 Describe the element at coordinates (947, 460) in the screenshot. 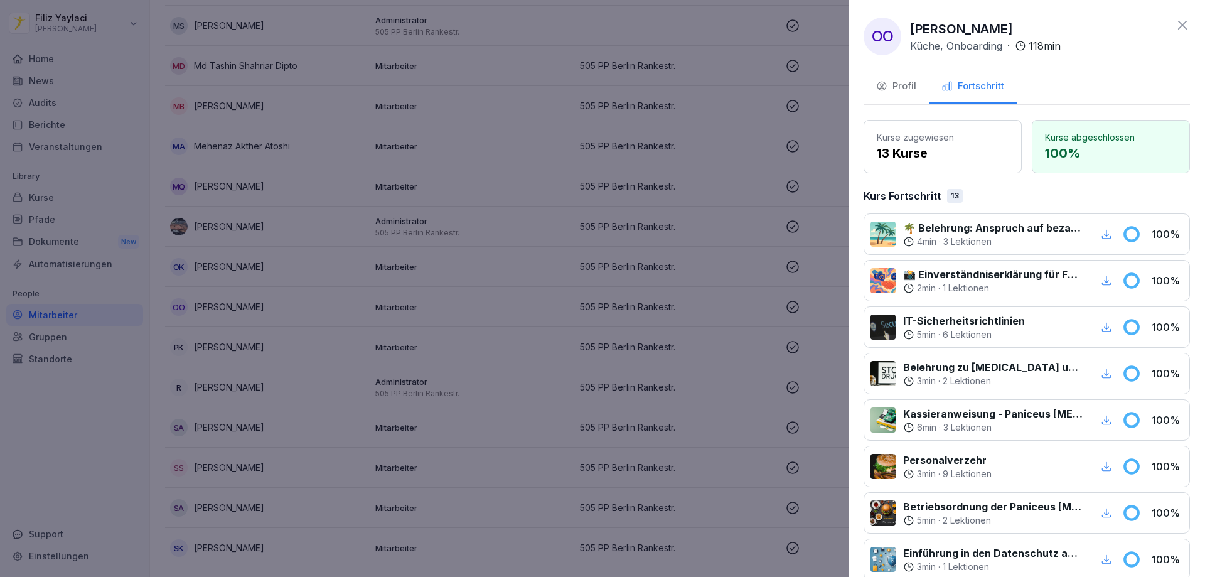

I see `p: Personalverzehr` at that location.